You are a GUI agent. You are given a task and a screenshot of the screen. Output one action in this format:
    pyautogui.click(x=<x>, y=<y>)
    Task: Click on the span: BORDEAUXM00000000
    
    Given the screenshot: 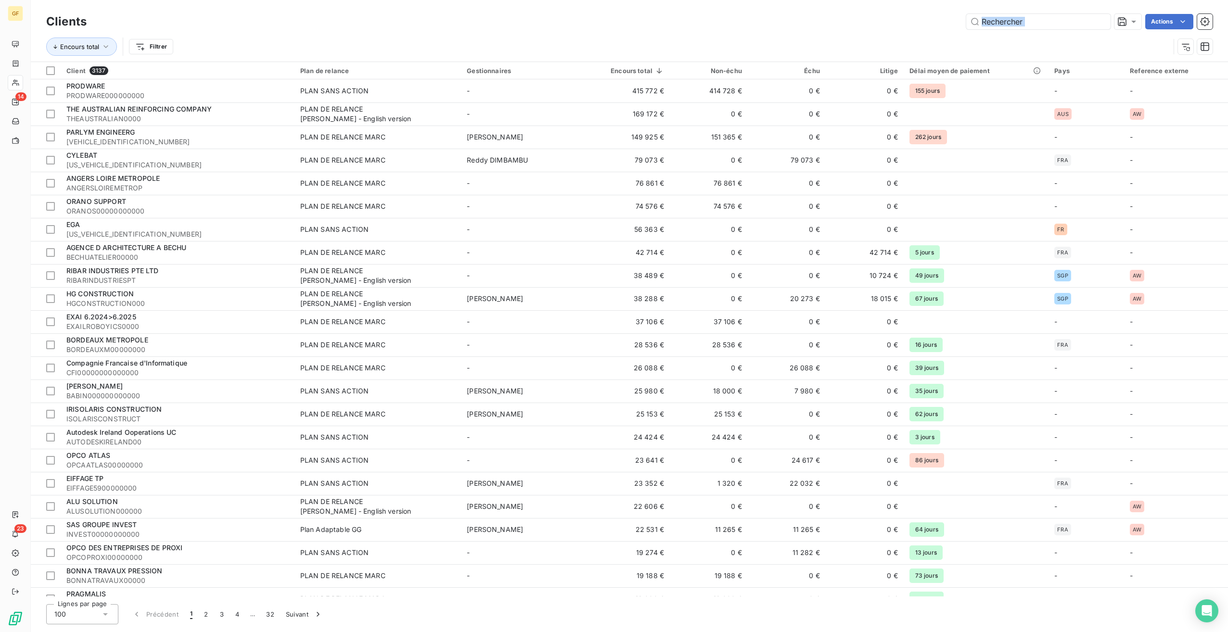 What is the action you would take?
    pyautogui.click(x=178, y=350)
    